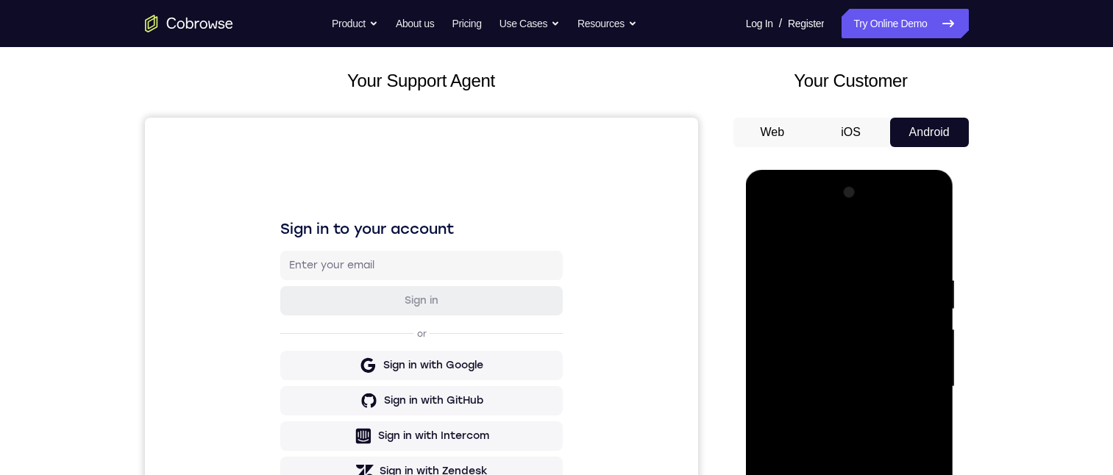 The image size is (1113, 475). What do you see at coordinates (301, 386) in the screenshot?
I see `a: Create a new account` at bounding box center [301, 386].